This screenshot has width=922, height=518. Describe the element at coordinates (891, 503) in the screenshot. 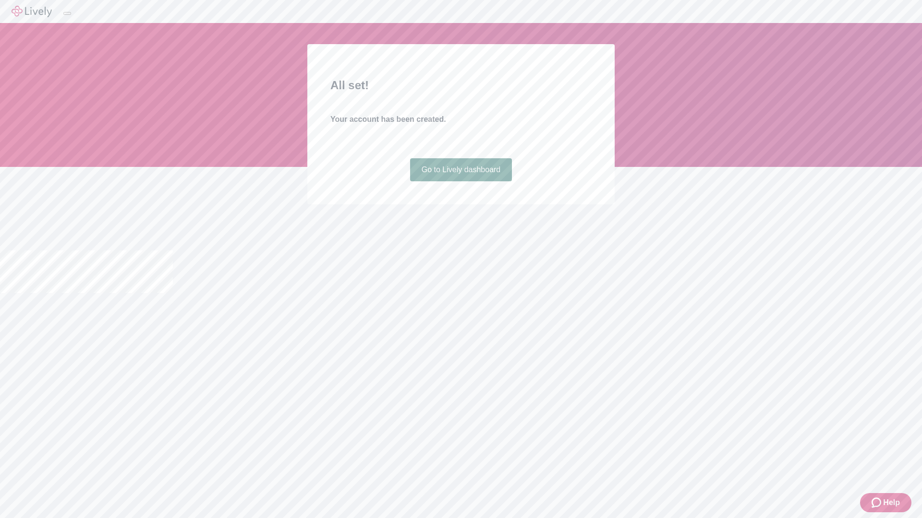

I see `span: Help` at that location.